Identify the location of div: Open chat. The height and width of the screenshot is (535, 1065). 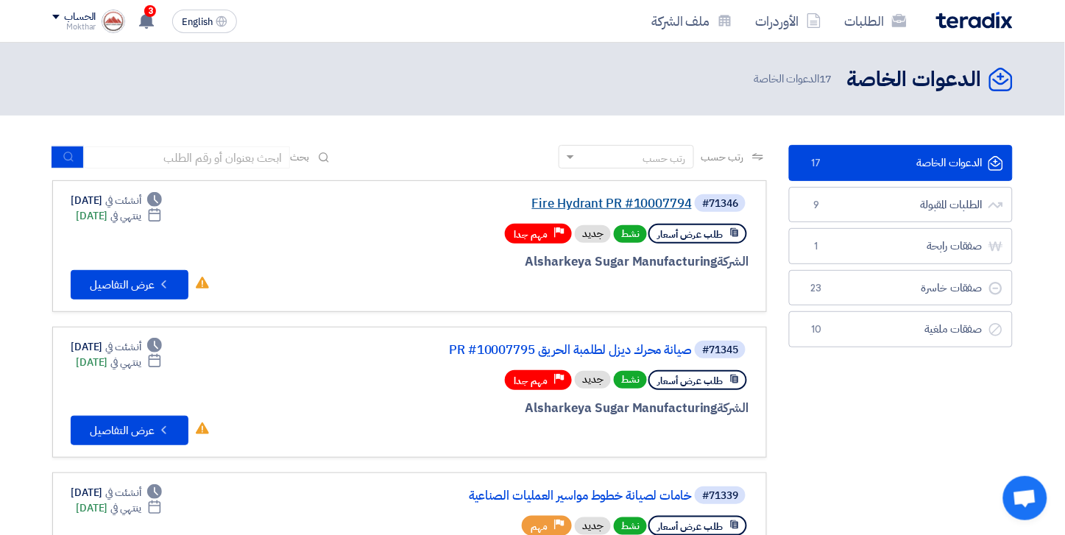
(1025, 498).